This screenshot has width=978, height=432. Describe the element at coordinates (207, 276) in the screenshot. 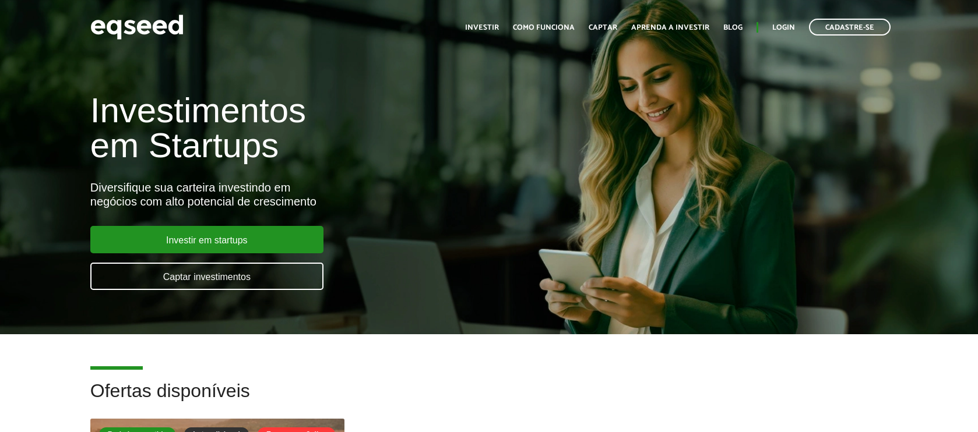

I see `a: Captar investimentos` at that location.